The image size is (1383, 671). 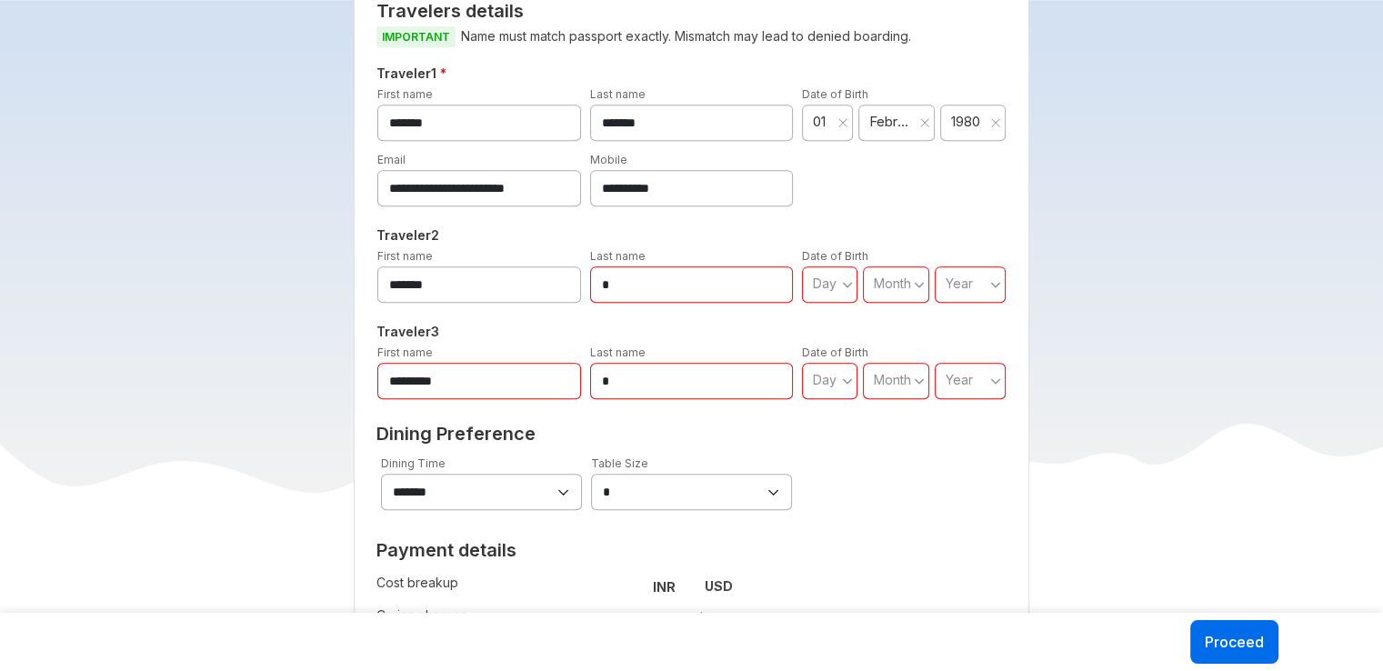 What do you see at coordinates (487, 619) in the screenshot?
I see `td: Cruise charges` at bounding box center [487, 619].